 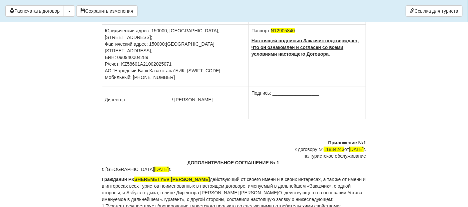 I want to click on button: Распечатать договор, so click(x=35, y=11).